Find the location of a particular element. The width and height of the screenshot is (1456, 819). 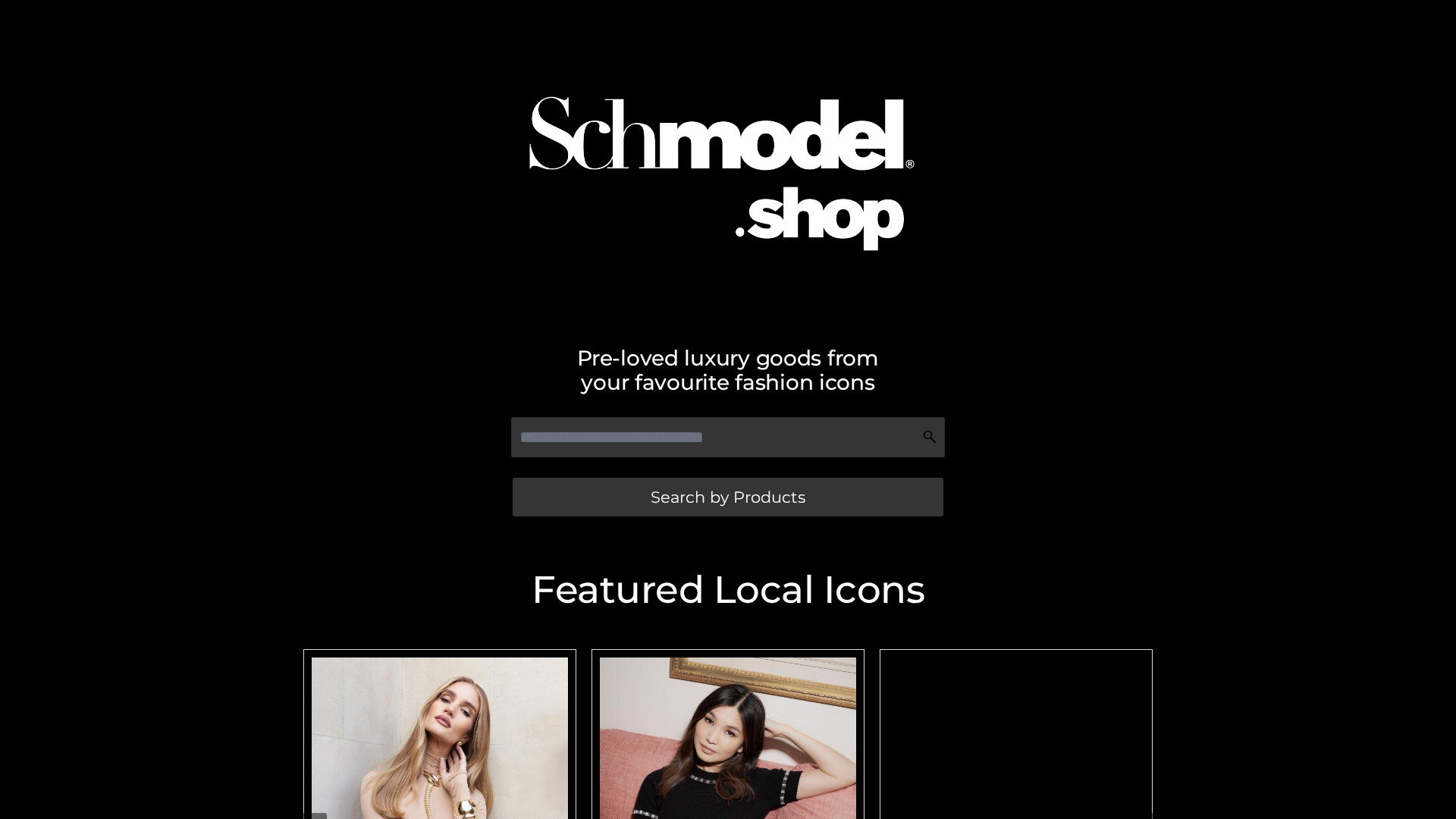

img: Search Icon is located at coordinates (930, 437).